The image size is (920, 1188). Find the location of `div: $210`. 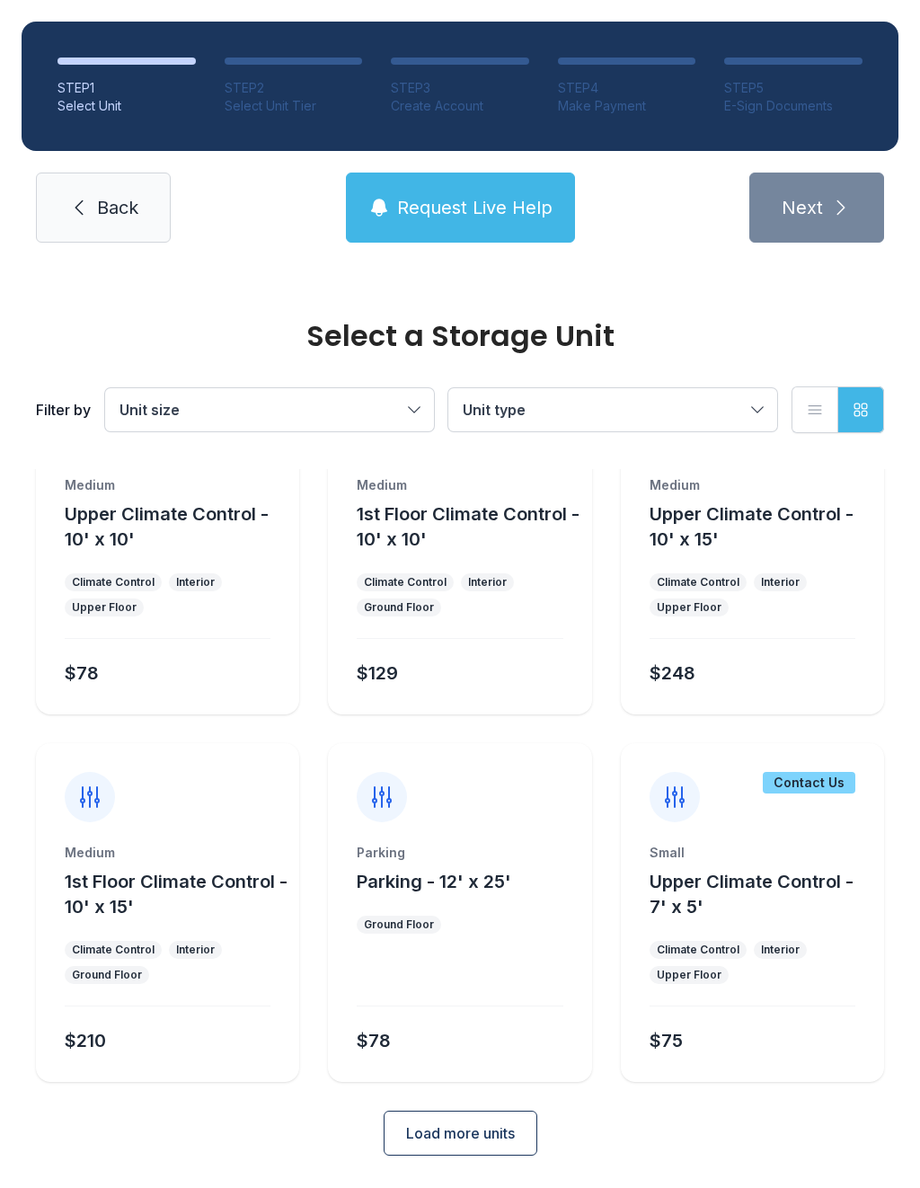

div: $210 is located at coordinates (85, 1041).